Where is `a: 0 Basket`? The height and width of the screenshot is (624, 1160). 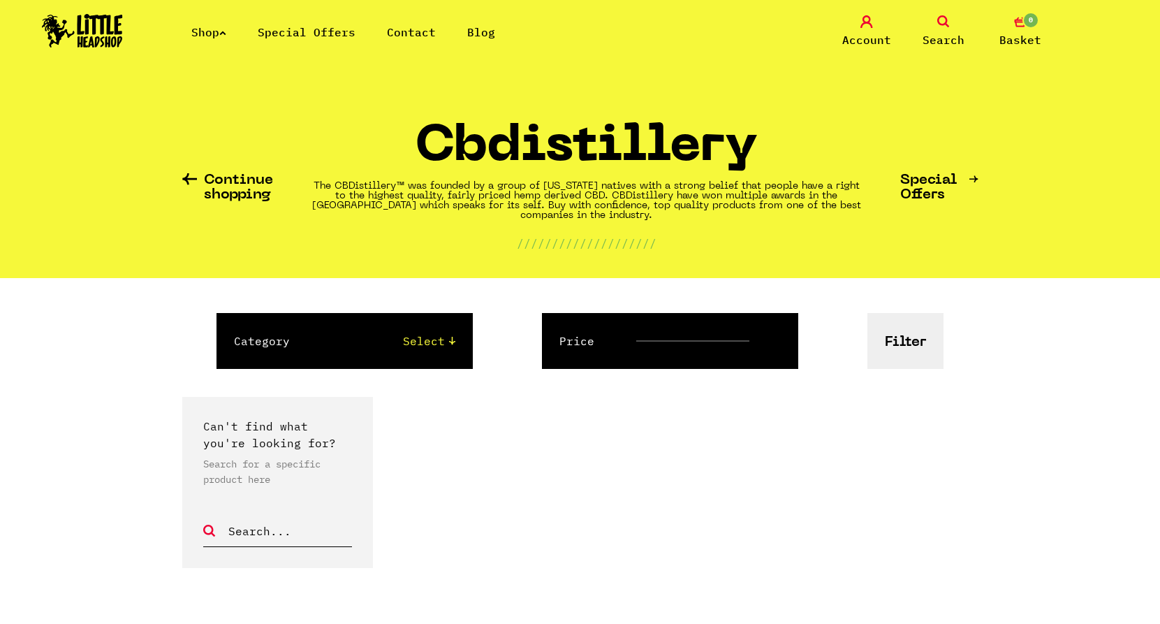 a: 0 Basket is located at coordinates (1021, 31).